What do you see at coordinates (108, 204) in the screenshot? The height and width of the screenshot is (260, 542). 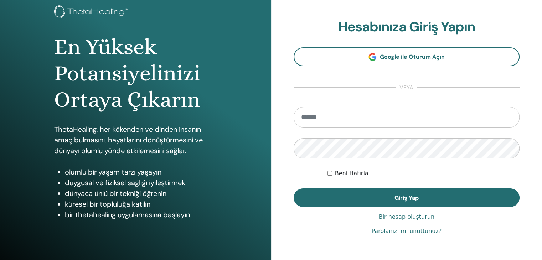 I see `font: küresel bir topluluğa katılın` at bounding box center [108, 204].